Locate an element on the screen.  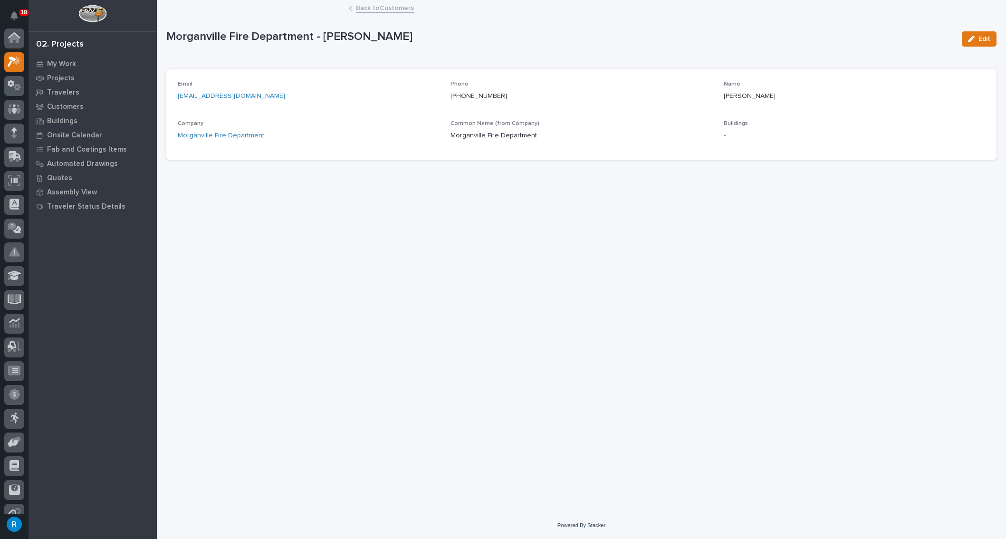
a: My Work is located at coordinates (93, 64).